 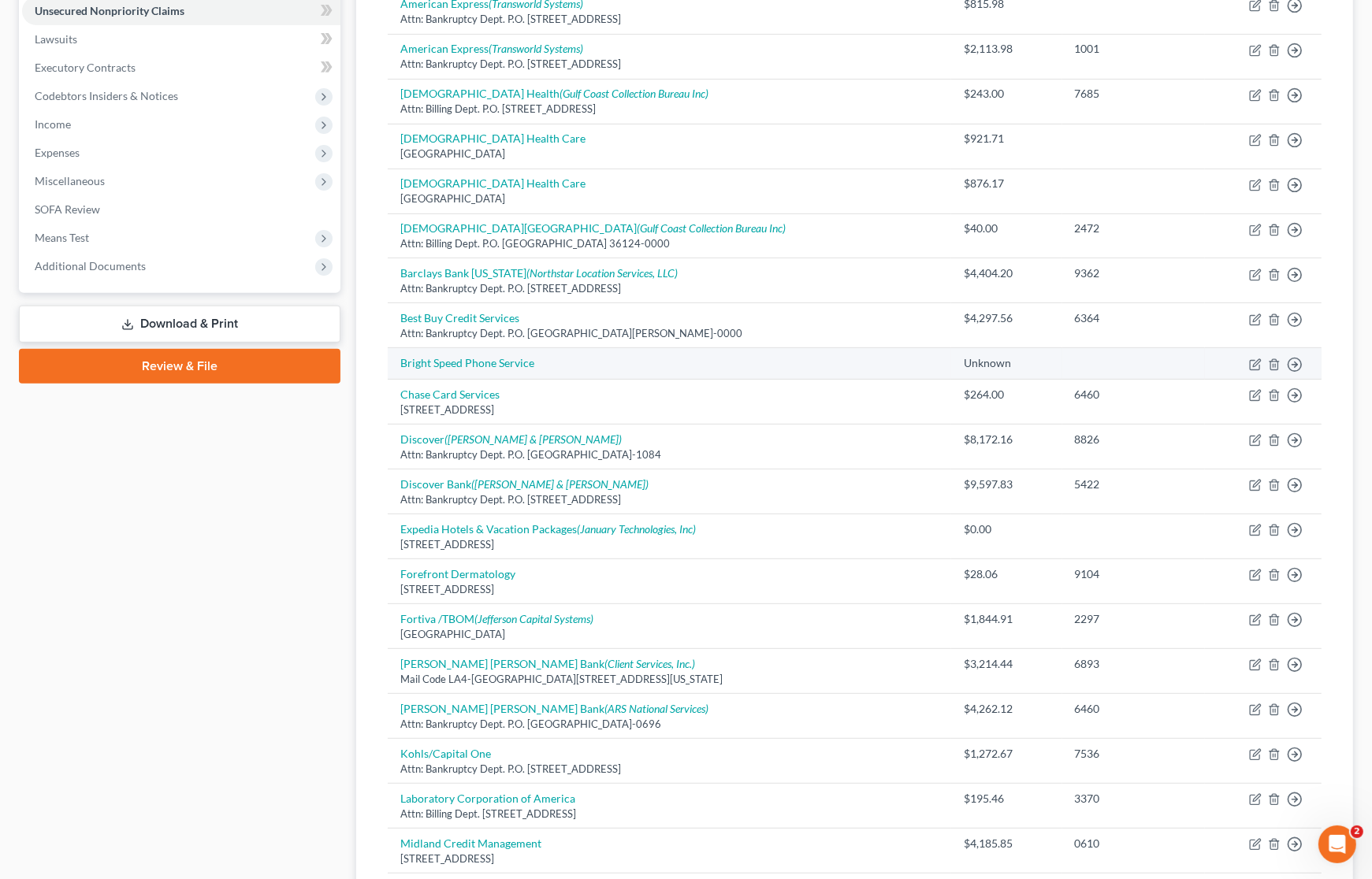 I want to click on span: Lawsuits, so click(x=56, y=38).